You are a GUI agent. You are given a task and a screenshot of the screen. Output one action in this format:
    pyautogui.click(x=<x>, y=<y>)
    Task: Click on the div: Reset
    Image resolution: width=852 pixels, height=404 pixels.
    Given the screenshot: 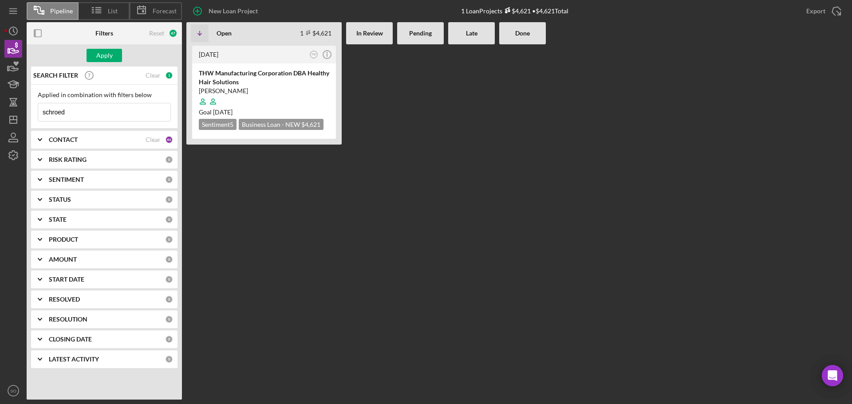 What is the action you would take?
    pyautogui.click(x=157, y=33)
    